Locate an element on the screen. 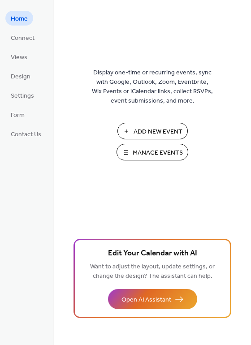  span: Open AI Assistant is located at coordinates (146, 300).